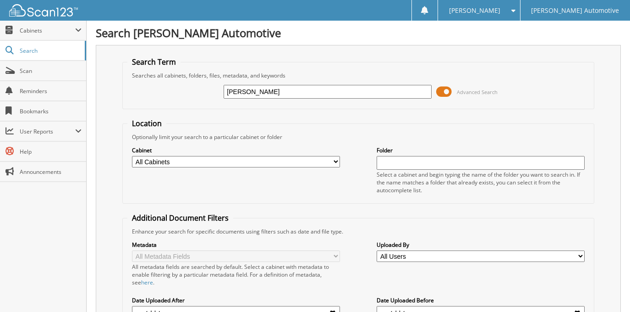 This screenshot has height=312, width=630. What do you see at coordinates (480, 150) in the screenshot?
I see `label: Folder` at bounding box center [480, 150].